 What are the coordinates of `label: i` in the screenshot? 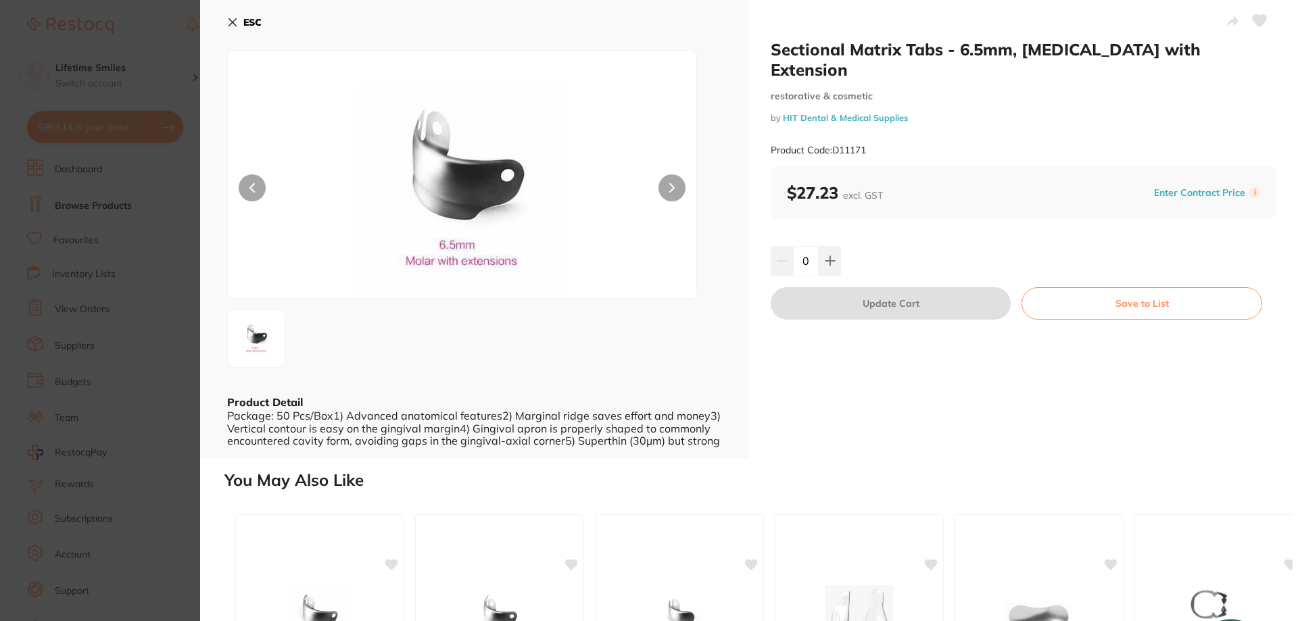 It's located at (1255, 193).